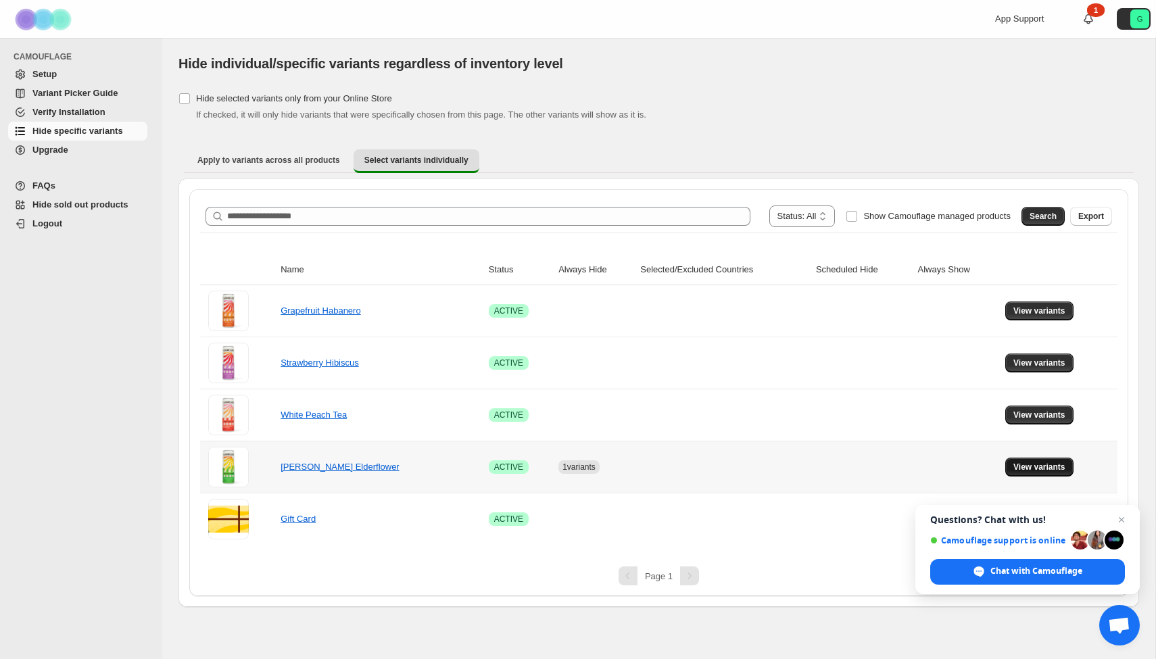  I want to click on a: Gift Card, so click(298, 519).